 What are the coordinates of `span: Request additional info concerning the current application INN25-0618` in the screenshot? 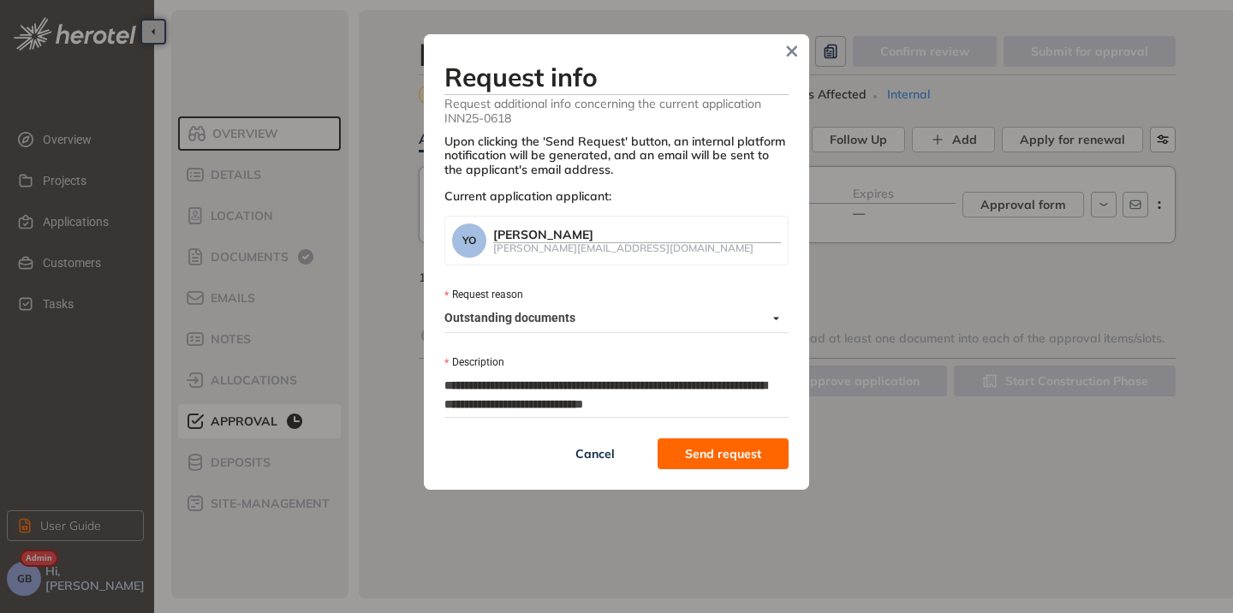 It's located at (617, 110).